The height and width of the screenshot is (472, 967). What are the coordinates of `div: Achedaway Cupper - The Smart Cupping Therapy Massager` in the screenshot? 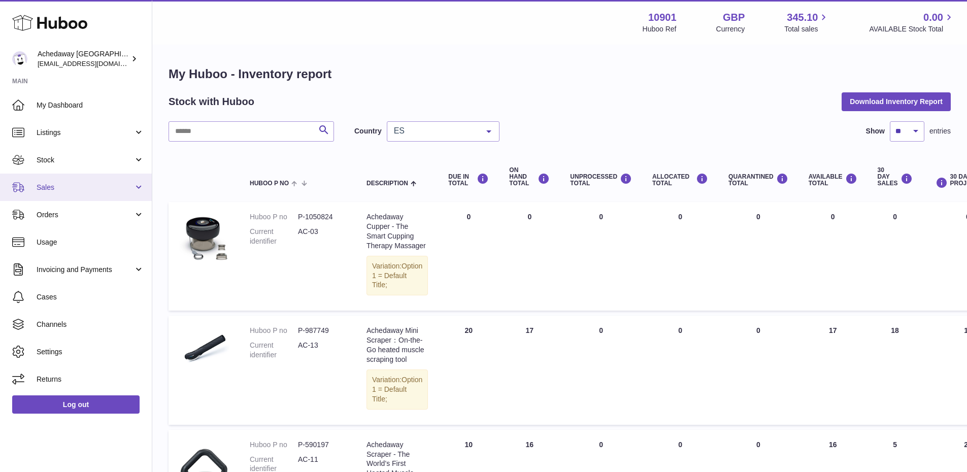 It's located at (397, 232).